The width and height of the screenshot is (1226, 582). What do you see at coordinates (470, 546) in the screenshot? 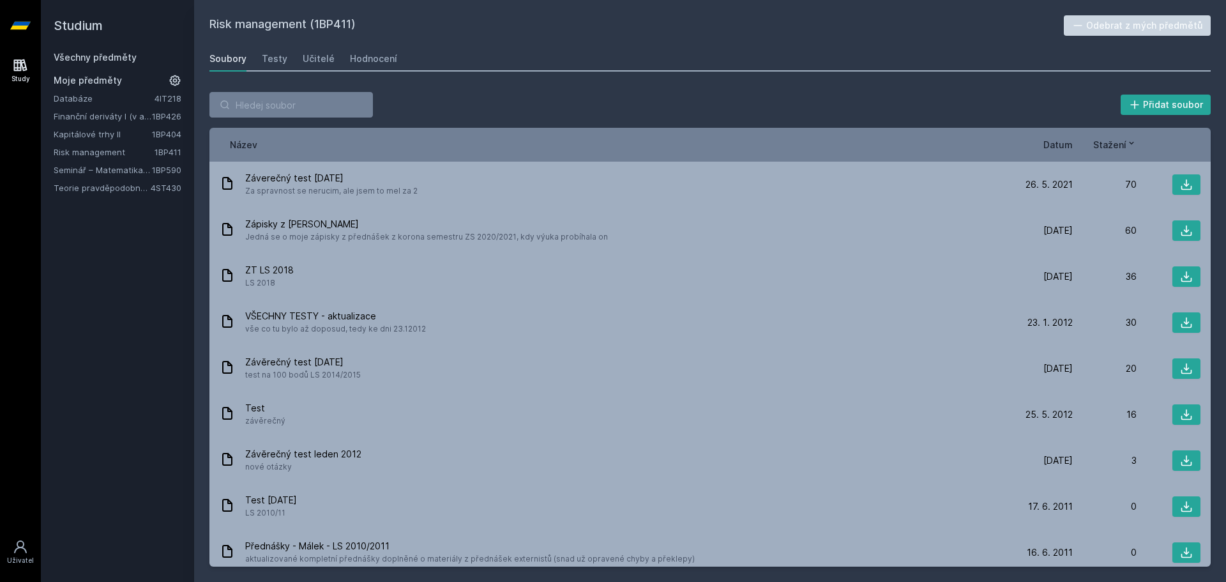
I see `span: Přednášky - Málek - LS 2010/2011` at bounding box center [470, 546].